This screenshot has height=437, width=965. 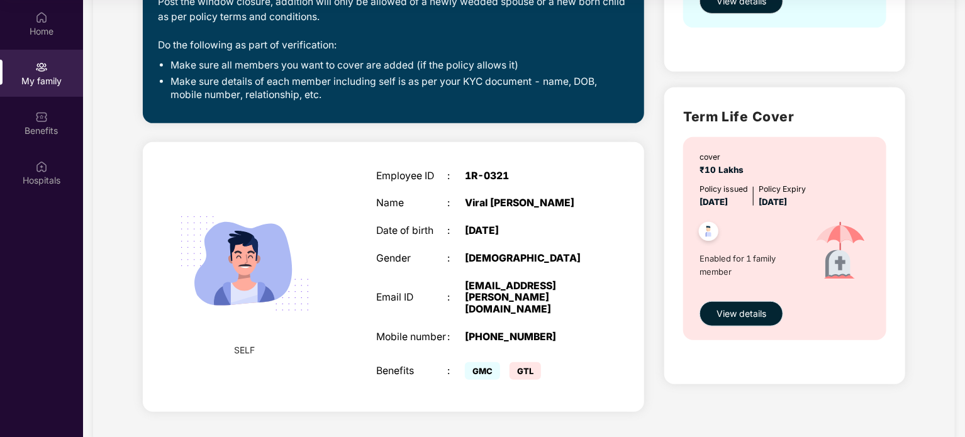 What do you see at coordinates (42, 117) in the screenshot?
I see `img: svg+xml;base64,PHN2ZyBpZD0iQmVuZWZpdHMiIHhtbG5zPSJodHRwOi8vd3d3LnczLm9yZy8yMDAwL3N2ZyIgd2lkdGg9Ij...` at bounding box center [42, 117].